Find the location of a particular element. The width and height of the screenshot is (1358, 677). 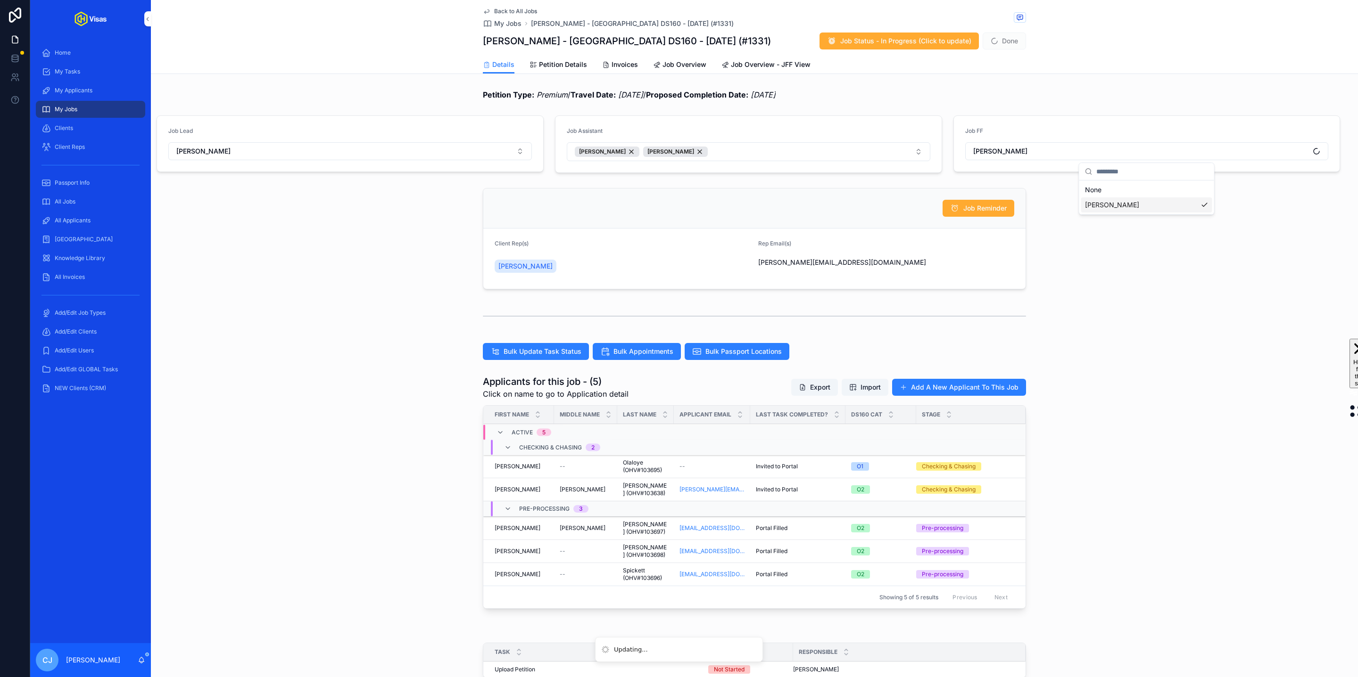

span: Client Rep(s) is located at coordinates (511, 243).